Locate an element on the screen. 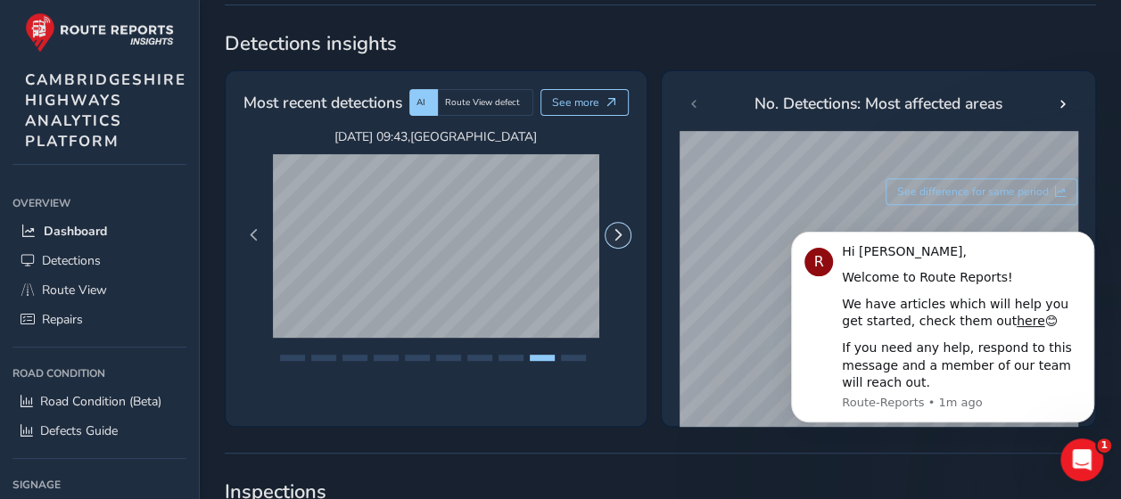  a: Road Condition (Beta) is located at coordinates (99, 401).